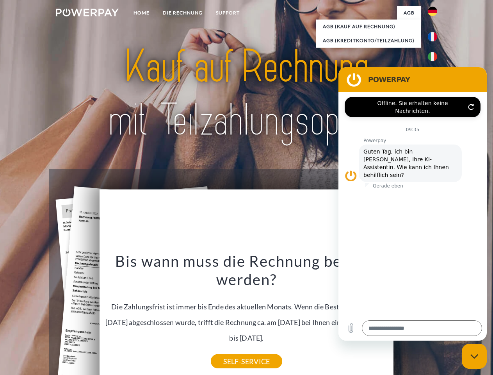 This screenshot has width=493, height=375. What do you see at coordinates (432, 57) in the screenshot?
I see `img: it` at bounding box center [432, 57].